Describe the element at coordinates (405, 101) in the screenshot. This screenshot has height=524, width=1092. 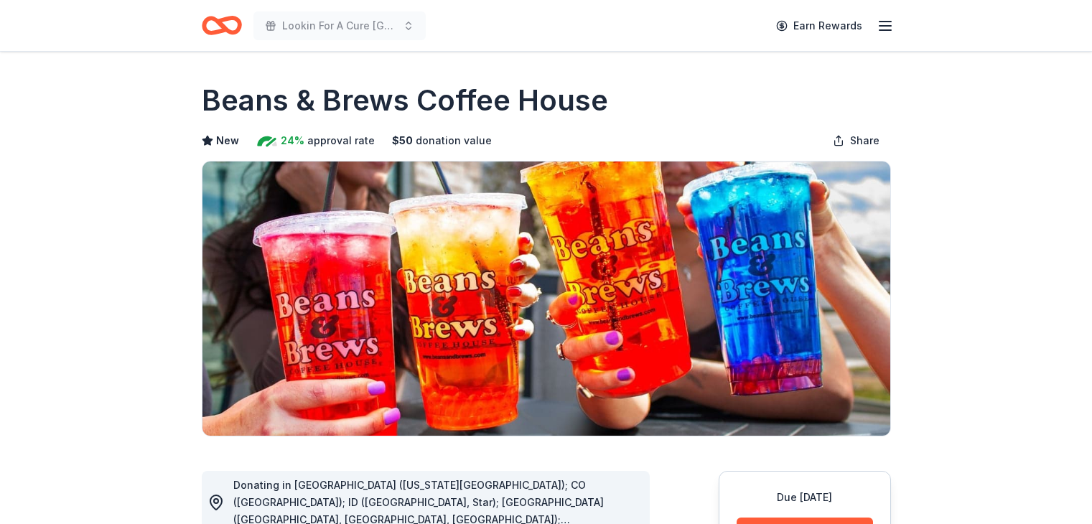
I see `h1: Beans & Brews Coffee House` at that location.